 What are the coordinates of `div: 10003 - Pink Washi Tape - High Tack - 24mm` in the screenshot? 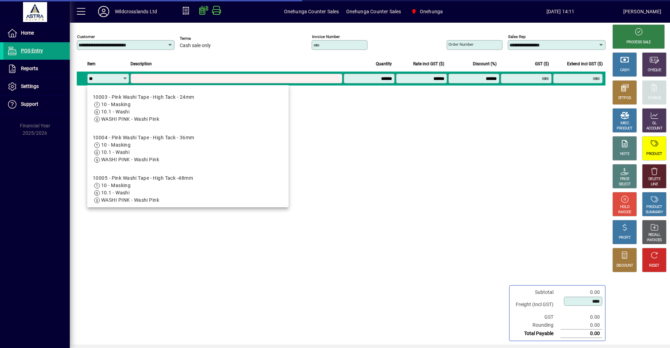 It's located at (143, 97).